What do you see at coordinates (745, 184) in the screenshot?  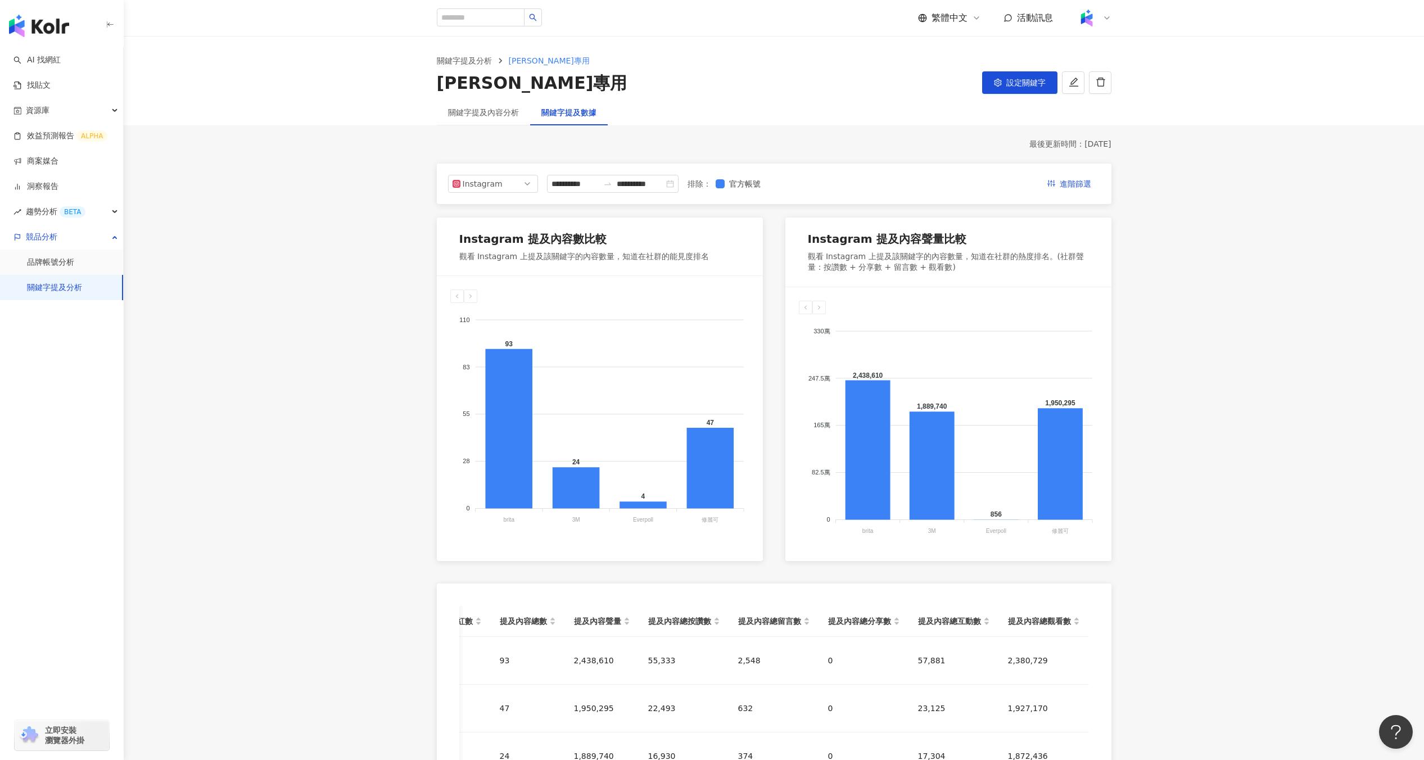 I see `span: 官方帳號` at bounding box center [745, 184].